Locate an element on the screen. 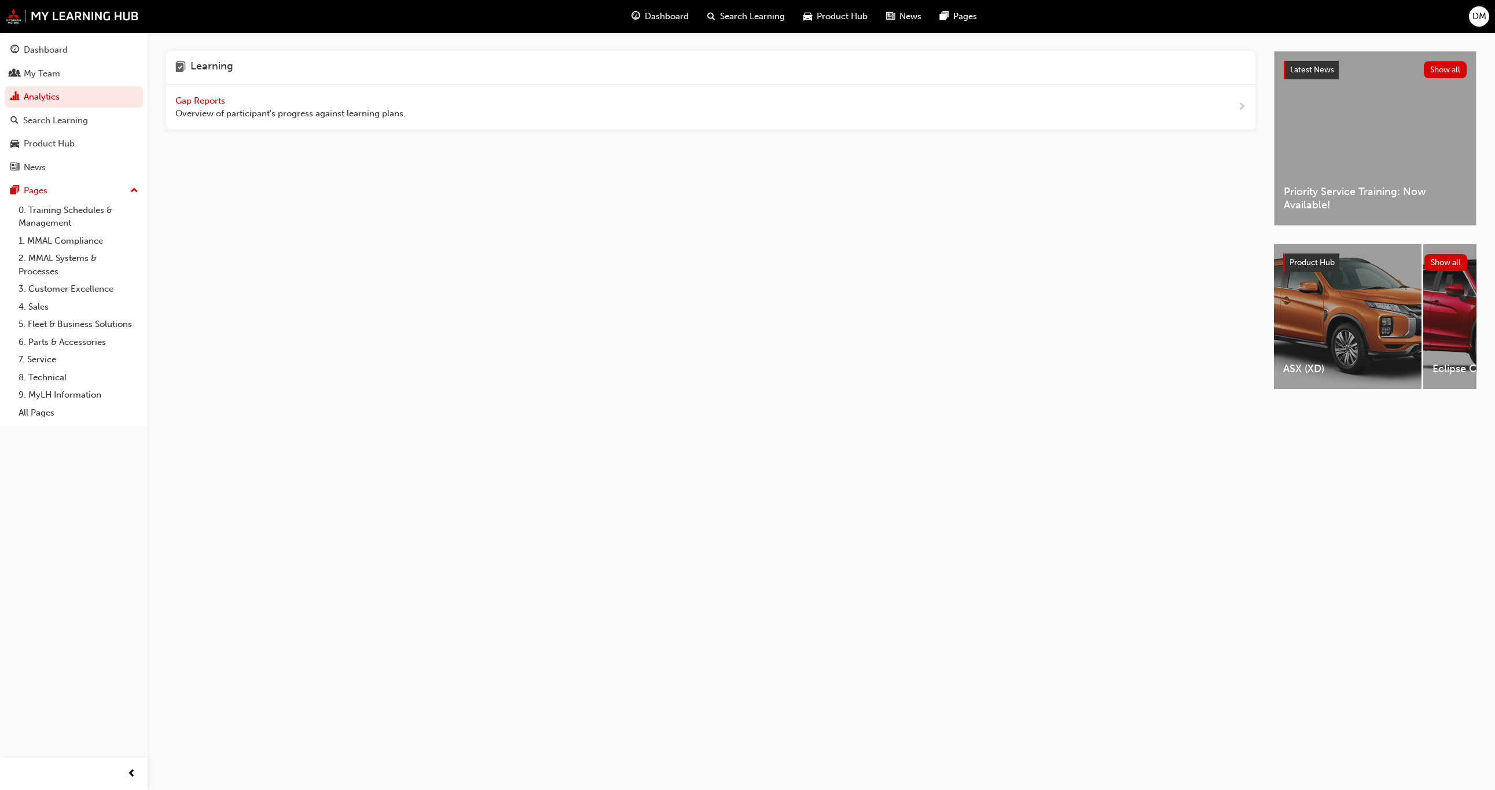  a: Product Hub is located at coordinates (73, 143).